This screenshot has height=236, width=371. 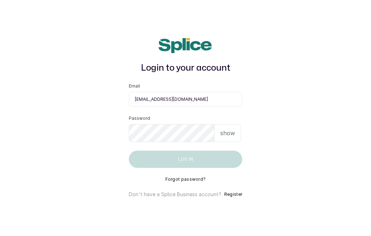 I want to click on h1: Login to your account, so click(x=186, y=68).